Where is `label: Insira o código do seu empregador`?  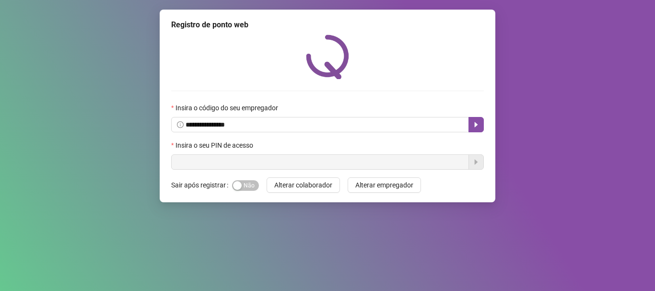 label: Insira o código do seu empregador is located at coordinates (228, 108).